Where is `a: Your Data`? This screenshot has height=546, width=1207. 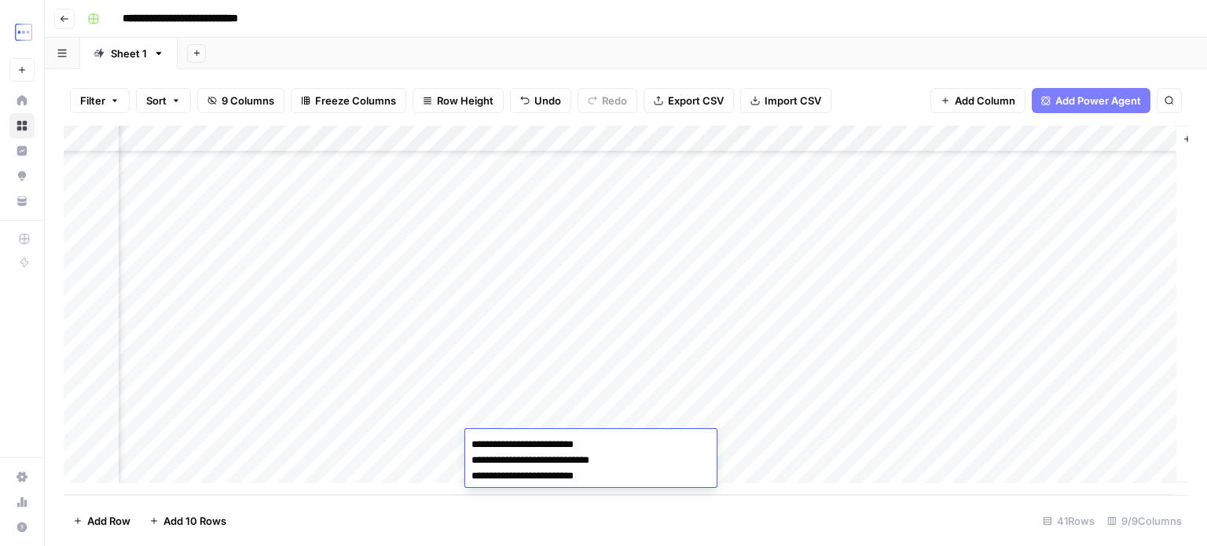 a: Your Data is located at coordinates (22, 201).